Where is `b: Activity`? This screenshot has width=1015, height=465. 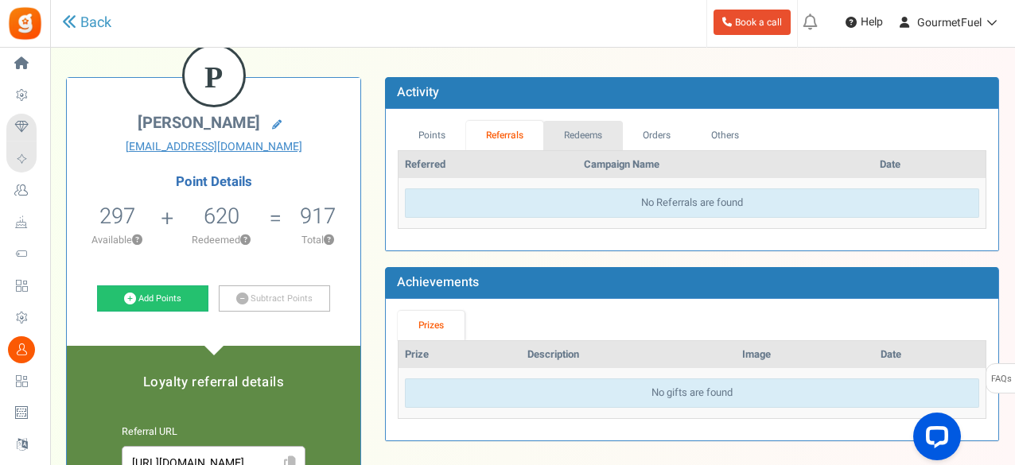 b: Activity is located at coordinates (418, 92).